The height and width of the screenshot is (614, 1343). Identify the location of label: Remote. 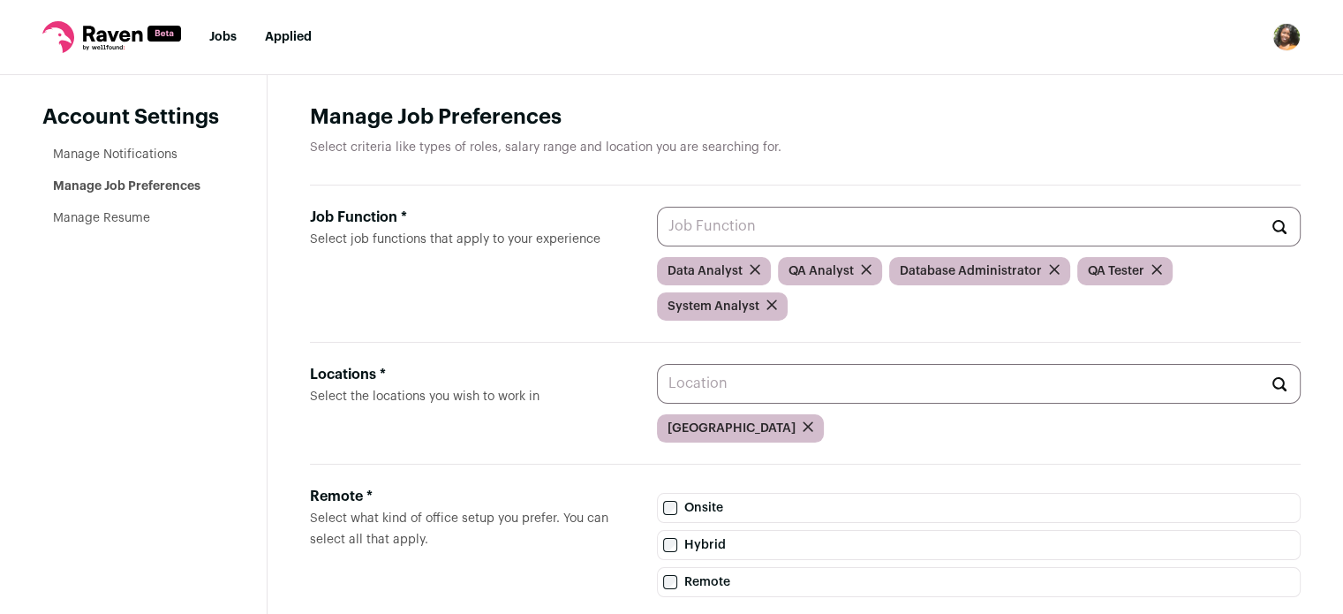
(978, 582).